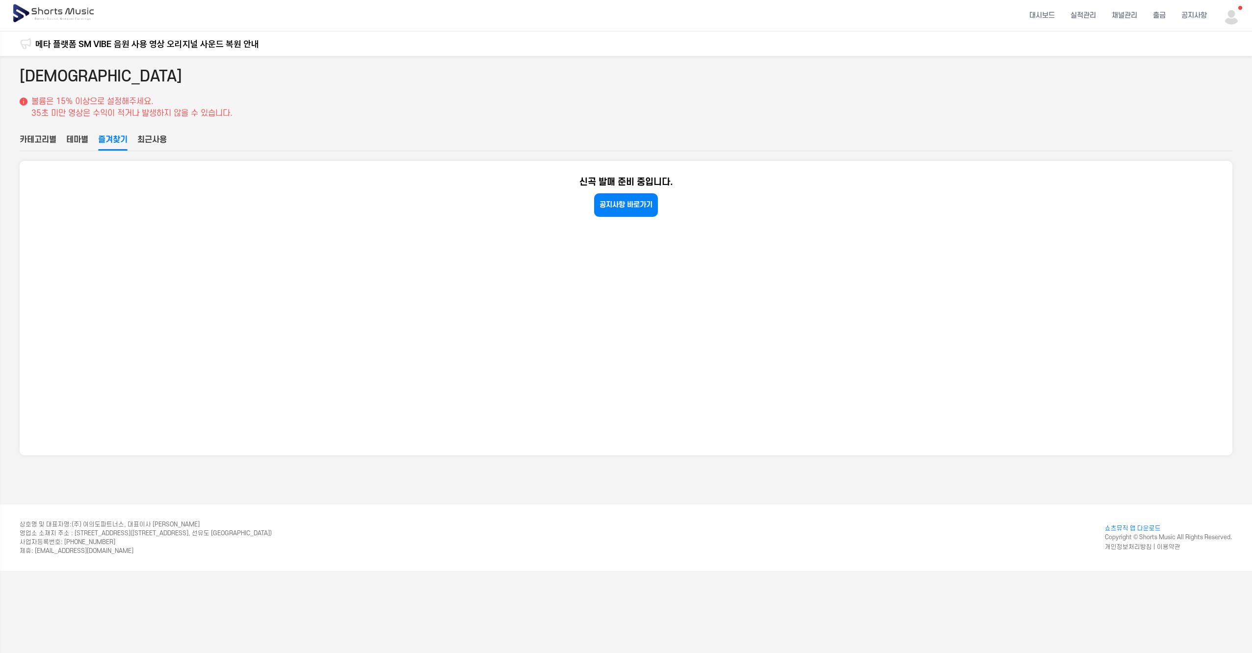  What do you see at coordinates (1142, 547) in the screenshot?
I see `a: 개인정보처리방침 | 이용약관` at bounding box center [1142, 547].